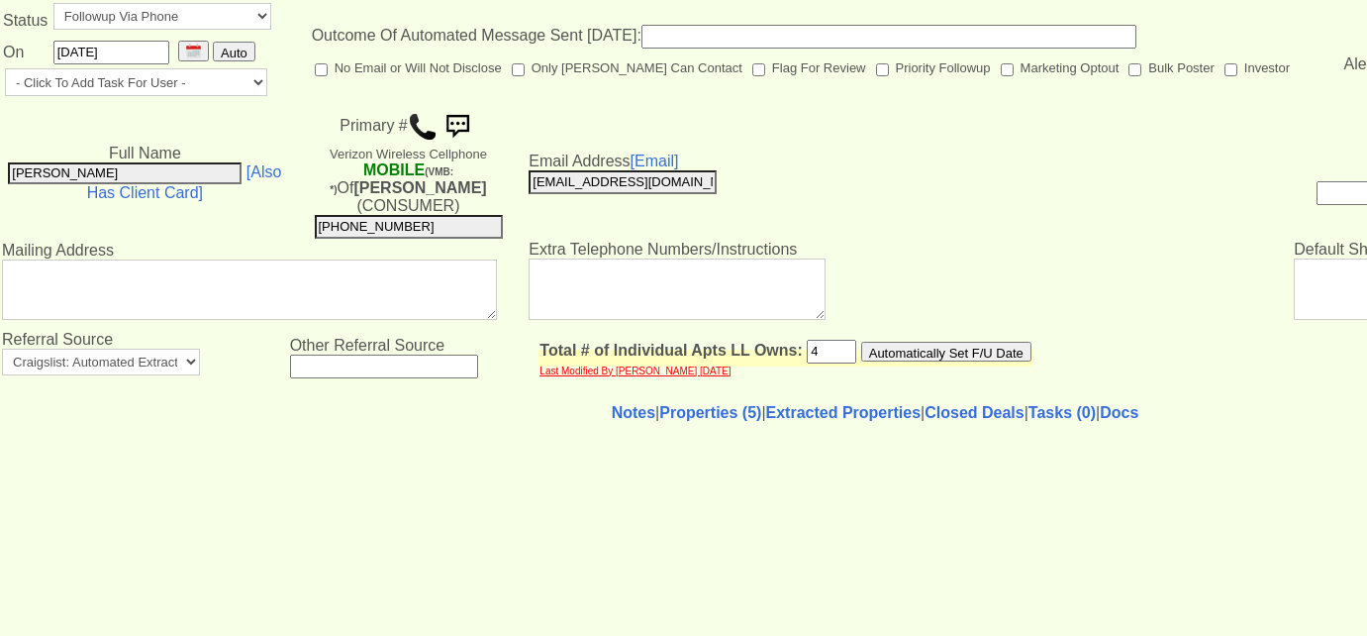 The height and width of the screenshot is (636, 1367). What do you see at coordinates (1007, 69) in the screenshot?
I see `input: Marketing Optout` at bounding box center [1007, 69].